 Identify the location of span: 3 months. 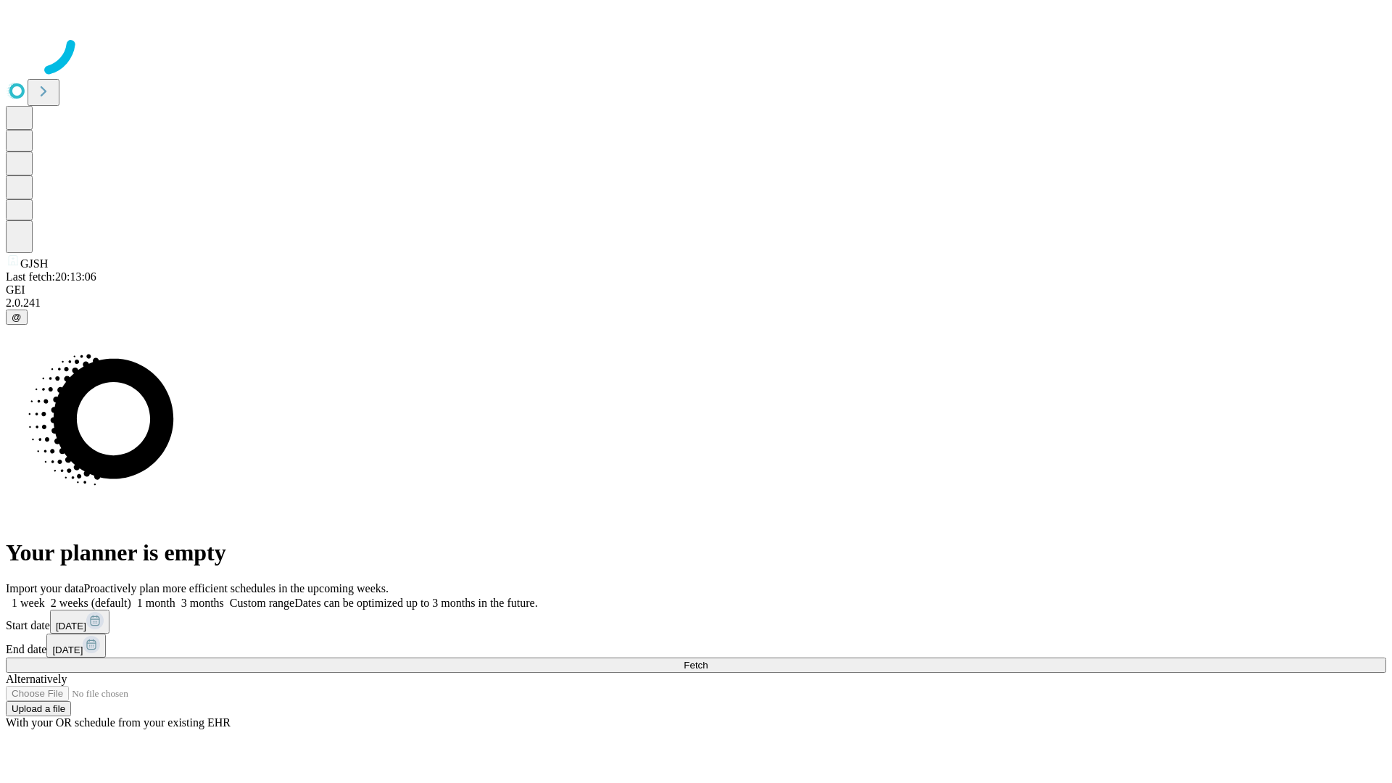
(202, 602).